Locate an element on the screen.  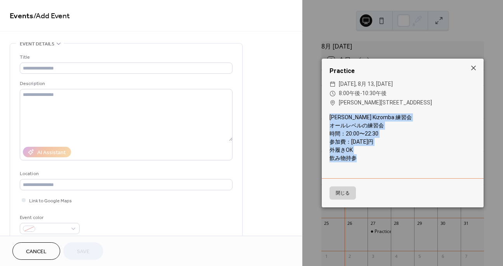
span: Cancel is located at coordinates (36, 252).